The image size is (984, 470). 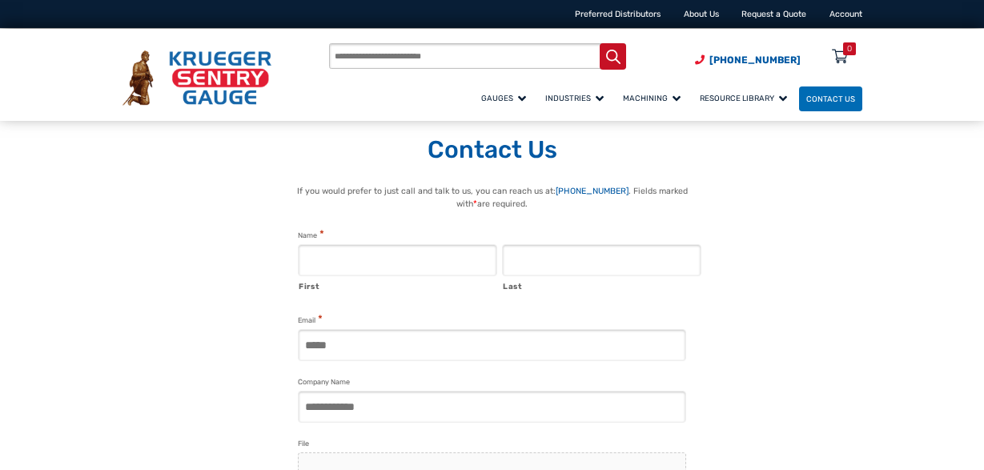 What do you see at coordinates (773, 14) in the screenshot?
I see `a: Request a Quote` at bounding box center [773, 14].